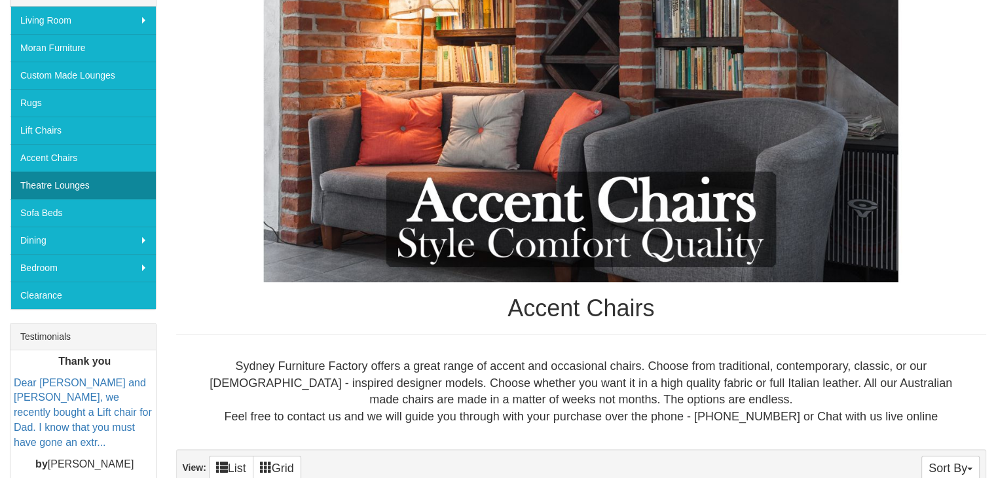 The image size is (996, 478). Describe the element at coordinates (83, 75) in the screenshot. I see `a: Custom Made Lounges` at that location.